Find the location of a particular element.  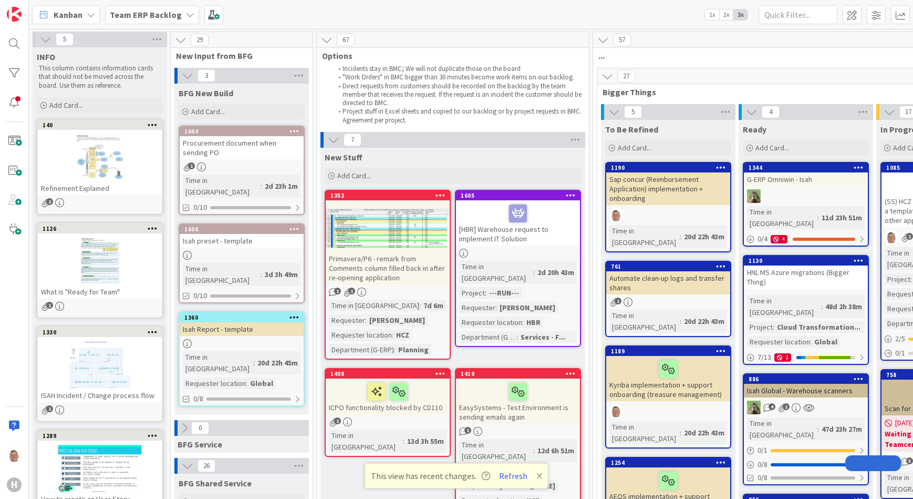

div: TT is located at coordinates (806, 196).